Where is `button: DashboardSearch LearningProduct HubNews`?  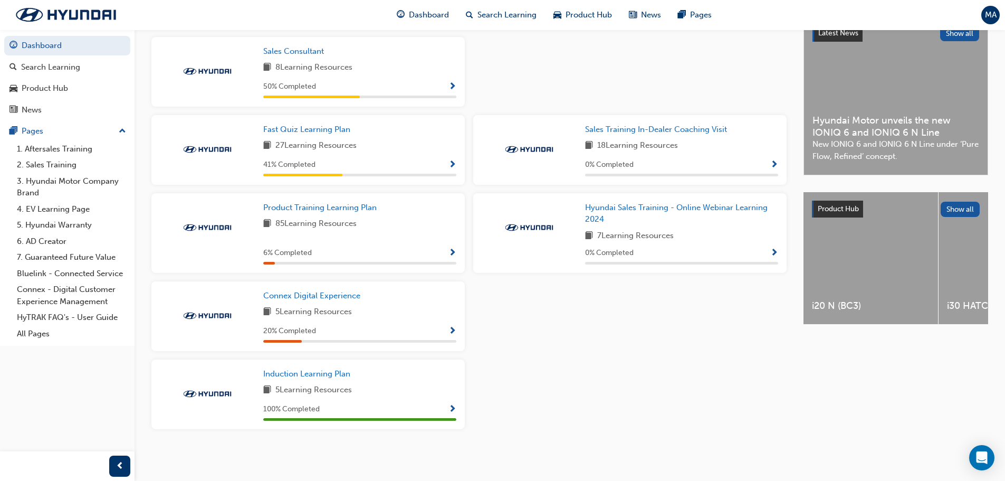
button: DashboardSearch LearningProduct HubNews is located at coordinates (67, 78).